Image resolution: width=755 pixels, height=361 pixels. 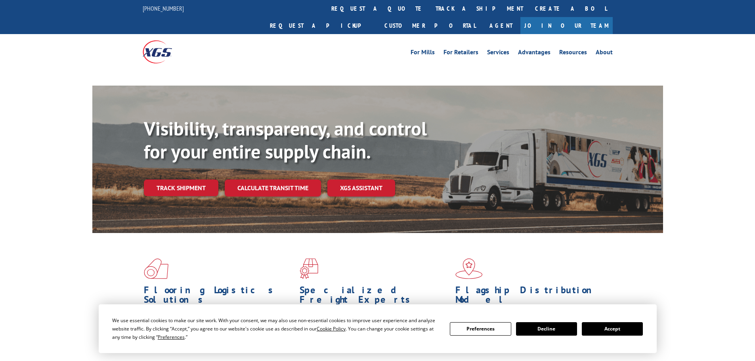 I want to click on a: Customer Portal, so click(x=430, y=25).